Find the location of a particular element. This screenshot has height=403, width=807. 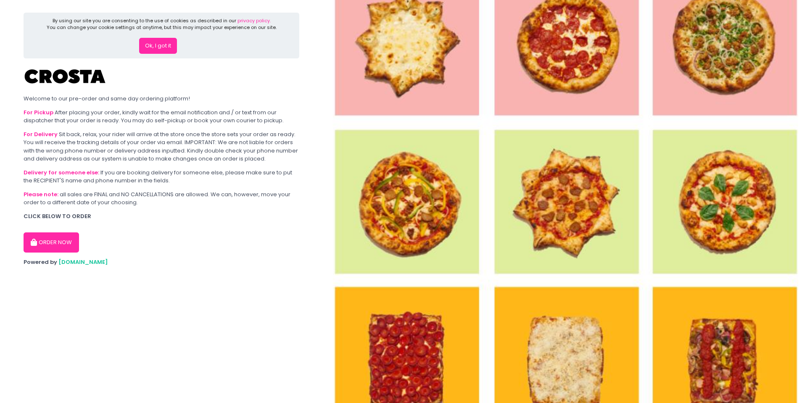

div: Sit back, relax, your rider will arrive at the store once the store sets your order as ready. You... is located at coordinates (161, 147).